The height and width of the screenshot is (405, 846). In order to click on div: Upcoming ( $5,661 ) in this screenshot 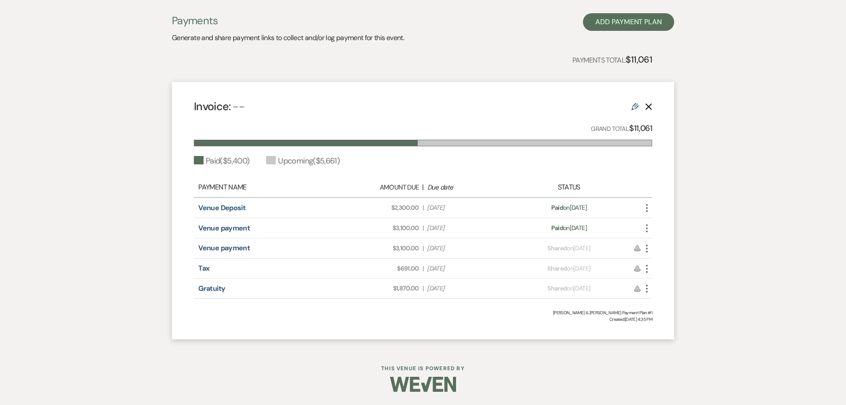, I will do `click(303, 161)`.